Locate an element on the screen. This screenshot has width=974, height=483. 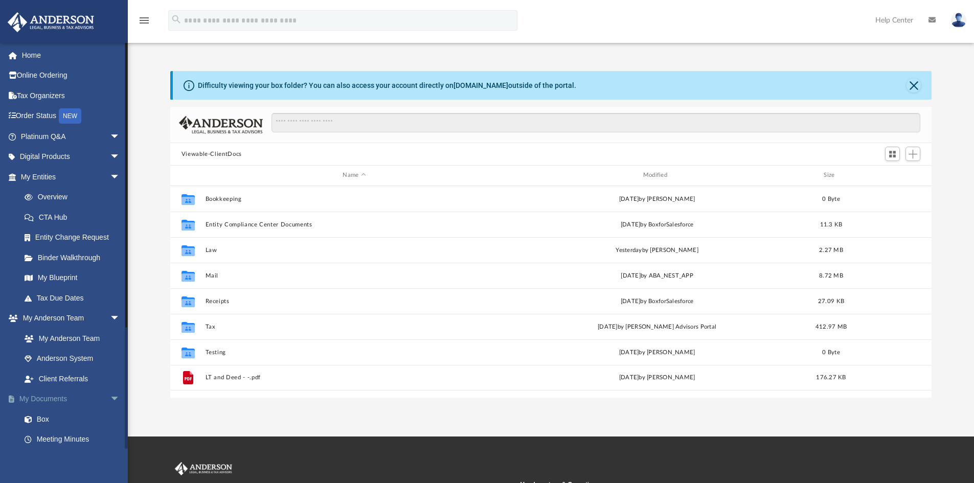
button: Testing is located at coordinates (354, 352).